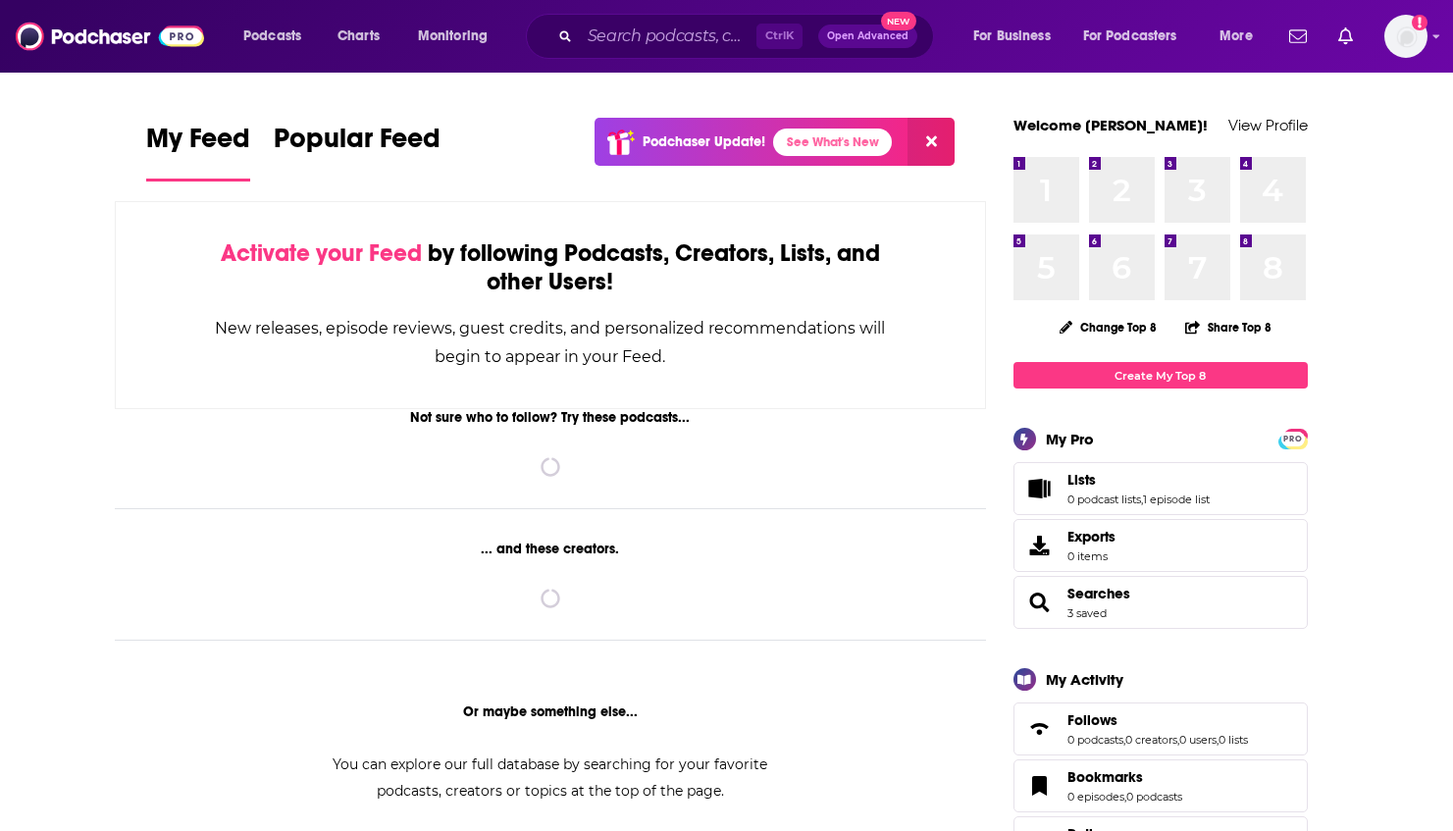  Describe the element at coordinates (272, 36) in the screenshot. I see `span: Podcasts` at that location.